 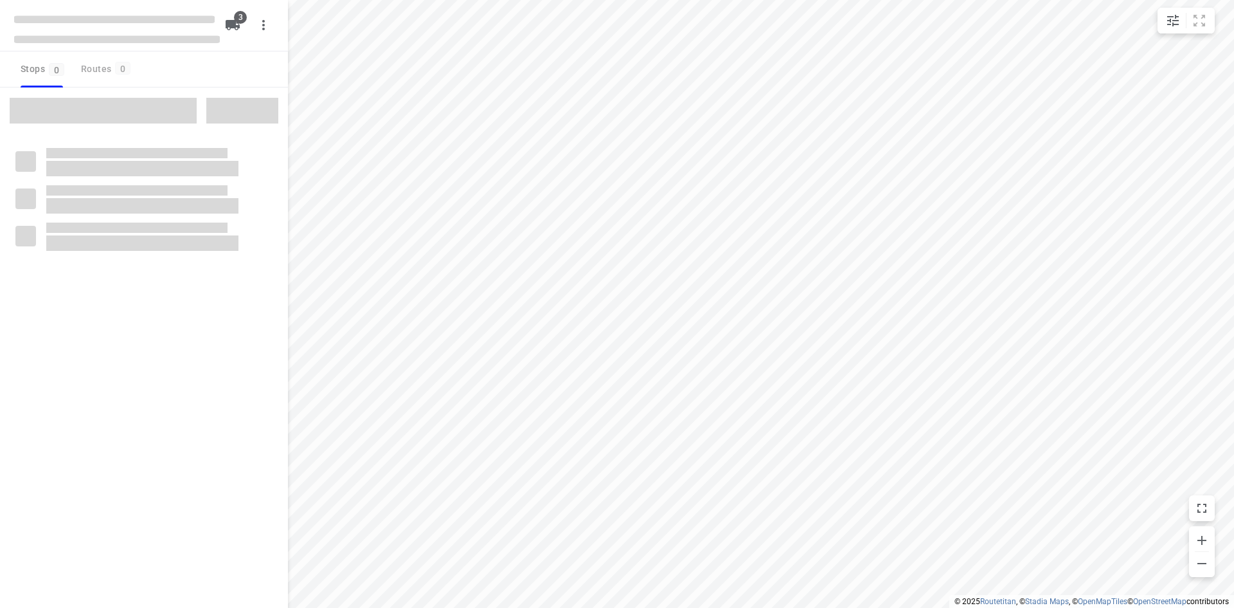 What do you see at coordinates (1173, 21) in the screenshot?
I see `button: Map settings` at bounding box center [1173, 21].